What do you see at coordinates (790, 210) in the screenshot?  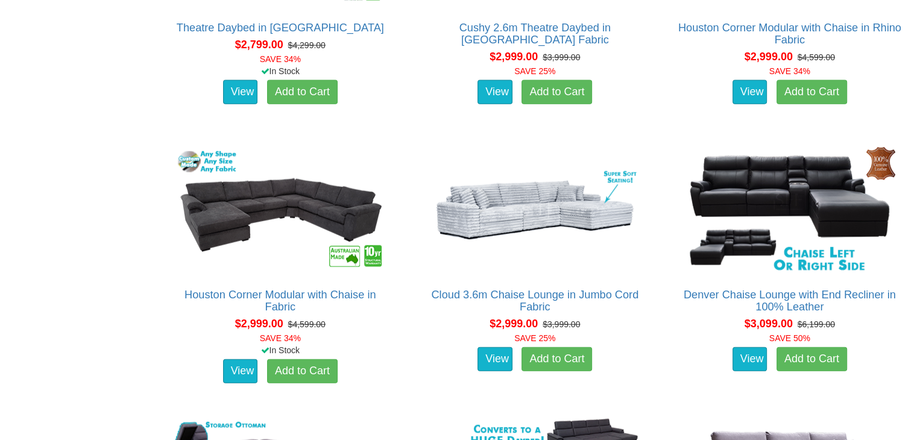 I see `img: Denver Chaise Lounge with End Recliner in 100% Leather` at bounding box center [790, 210].